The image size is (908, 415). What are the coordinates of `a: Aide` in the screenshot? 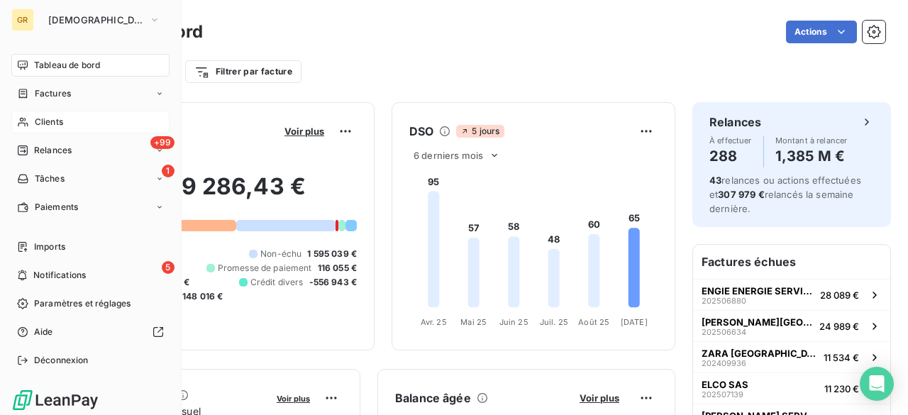 It's located at (90, 332).